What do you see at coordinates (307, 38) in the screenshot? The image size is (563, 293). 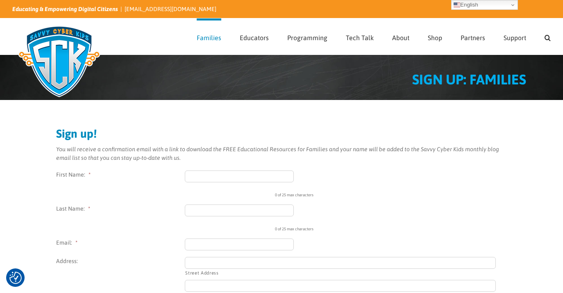 I see `span: Programming` at bounding box center [307, 38].